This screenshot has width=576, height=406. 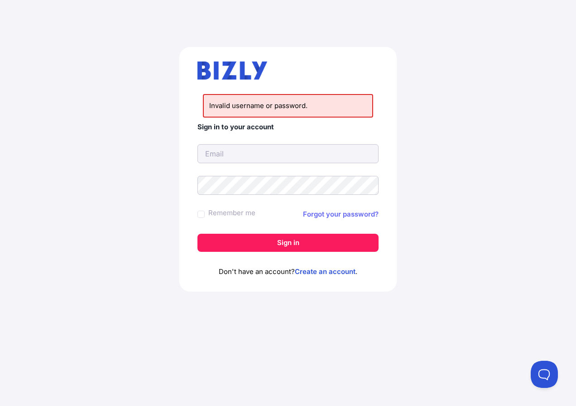 I want to click on li: Invalid username or password., so click(x=288, y=106).